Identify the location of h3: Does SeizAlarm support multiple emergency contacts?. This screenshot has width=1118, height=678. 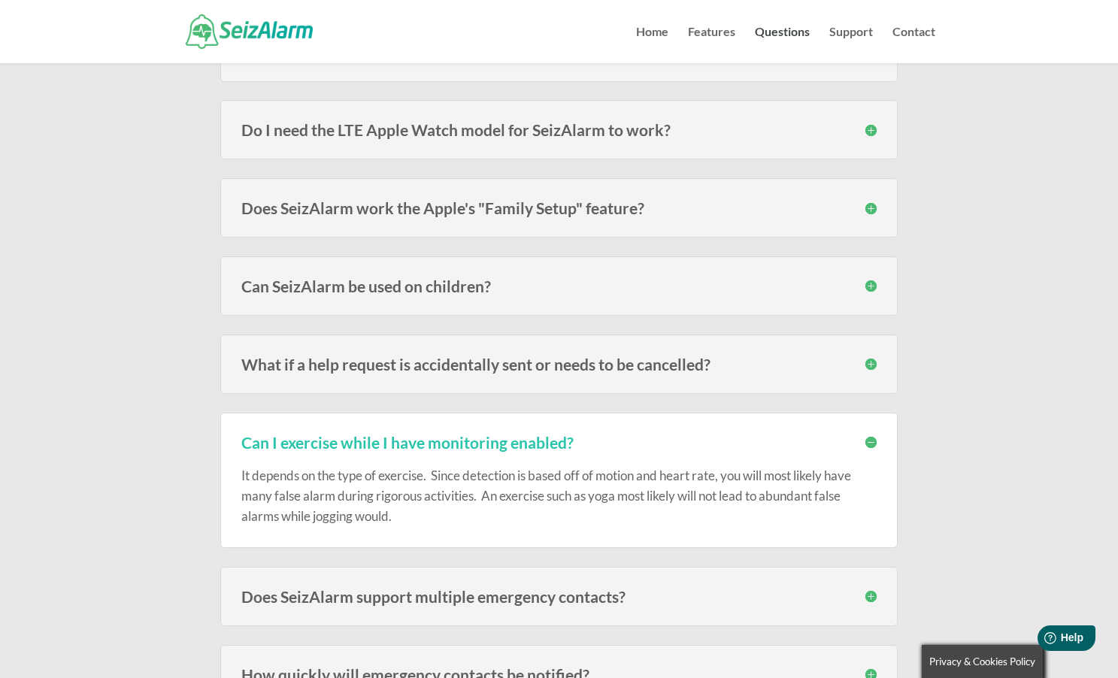
(559, 596).